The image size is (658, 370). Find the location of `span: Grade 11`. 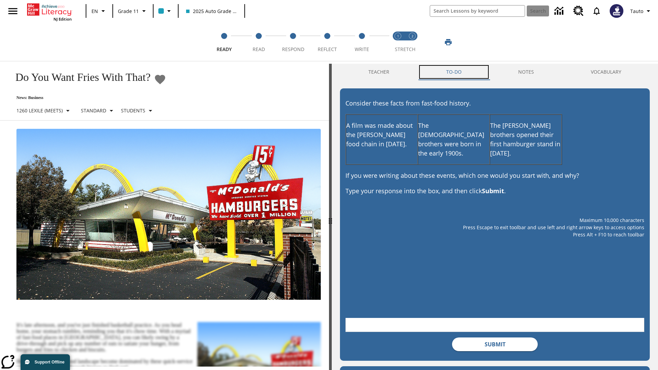

span: Grade 11 is located at coordinates (128, 11).